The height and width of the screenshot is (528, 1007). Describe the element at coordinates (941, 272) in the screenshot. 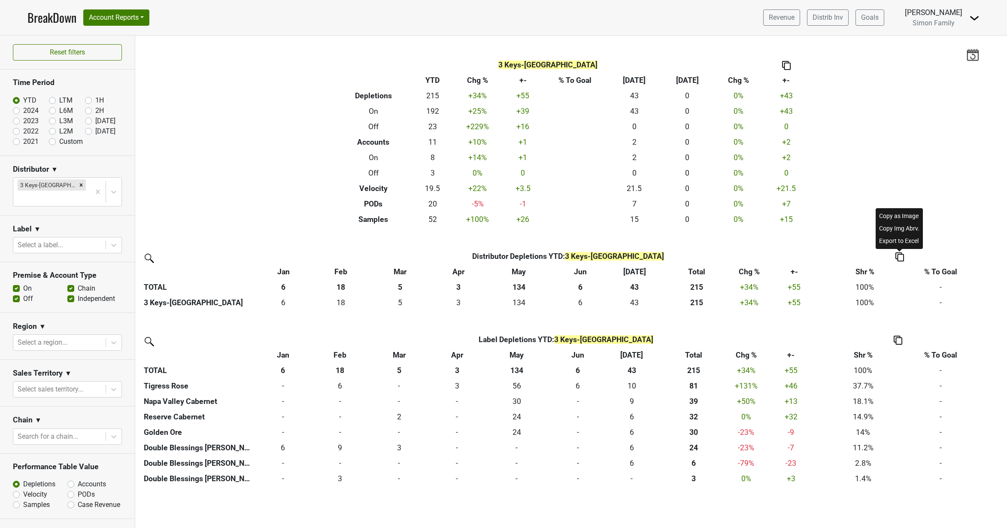

I see `th: % To Goal: activate to sort column ascending` at that location.